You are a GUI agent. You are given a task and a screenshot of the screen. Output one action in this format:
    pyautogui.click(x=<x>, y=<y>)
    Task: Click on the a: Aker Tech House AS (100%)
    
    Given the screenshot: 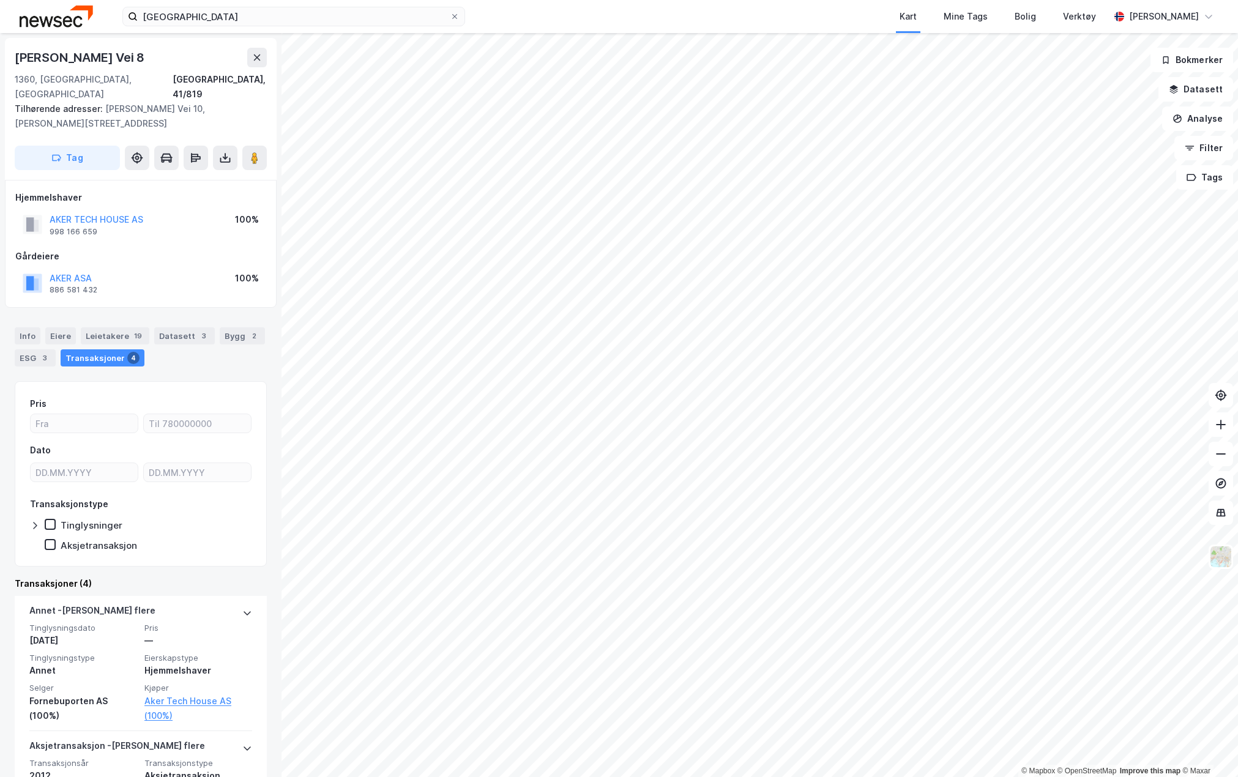 What is the action you would take?
    pyautogui.click(x=198, y=709)
    